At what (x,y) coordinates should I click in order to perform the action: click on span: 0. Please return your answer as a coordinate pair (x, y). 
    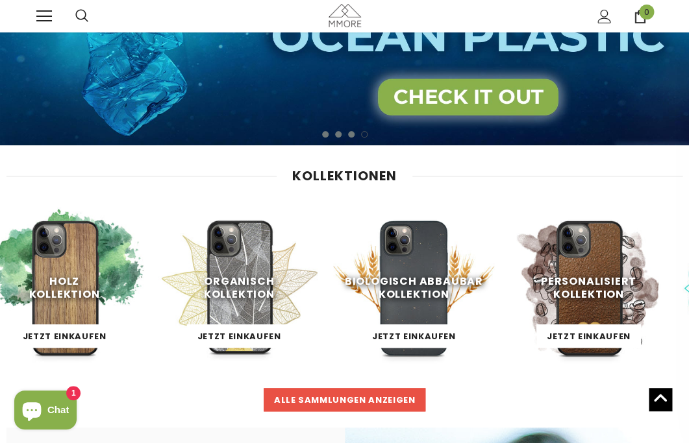
    Looking at the image, I should click on (646, 12).